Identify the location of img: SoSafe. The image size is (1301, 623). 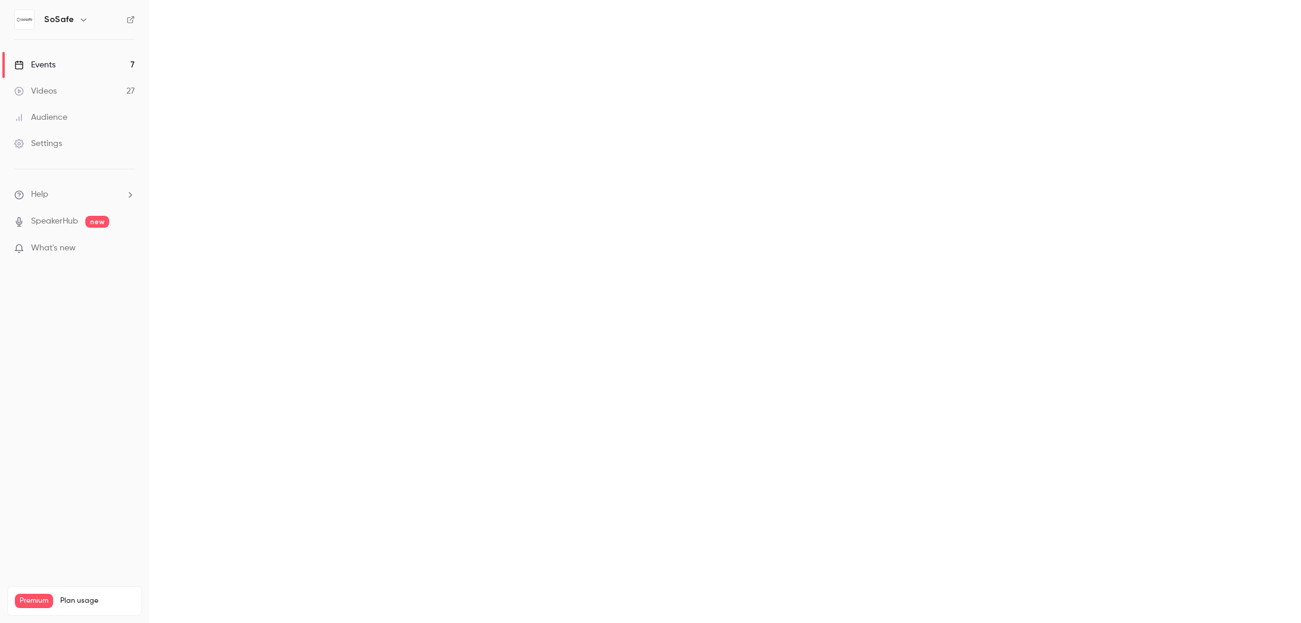
(24, 20).